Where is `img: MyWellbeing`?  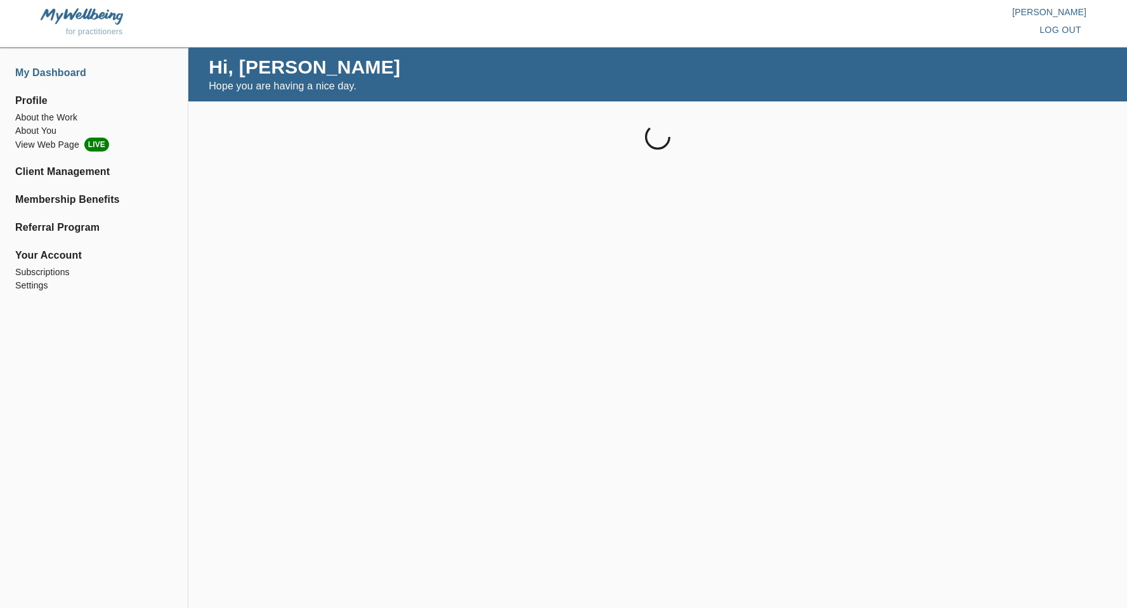
img: MyWellbeing is located at coordinates (82, 16).